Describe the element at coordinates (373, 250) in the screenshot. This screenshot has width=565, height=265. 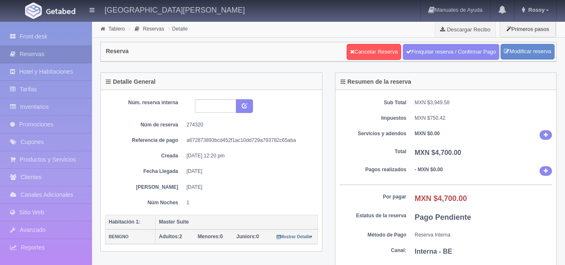
I see `dt: Canal:` at that location.